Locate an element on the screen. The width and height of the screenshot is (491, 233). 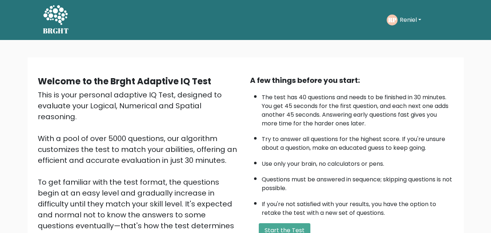
li: The test has 40 questions and needs to be finished in 30 minutes. You get 45 seconds for the firs... is located at coordinates (358, 109).